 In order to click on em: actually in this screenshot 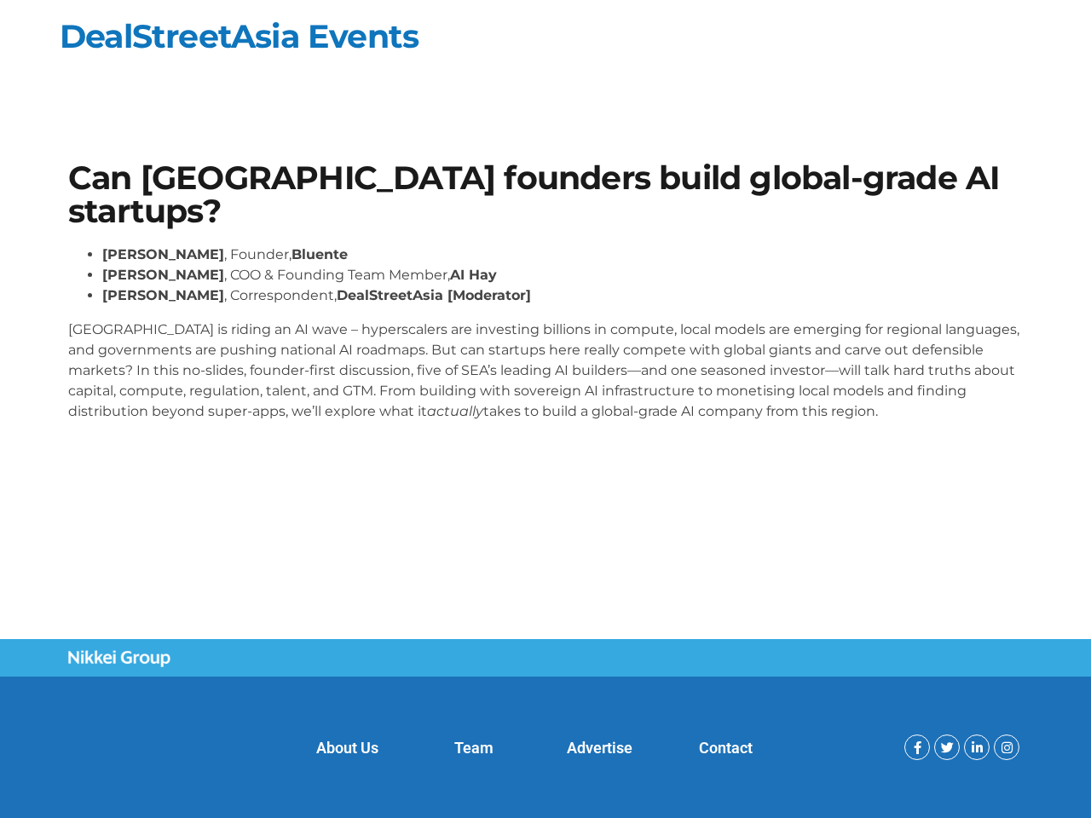, I will do `click(455, 411)`.